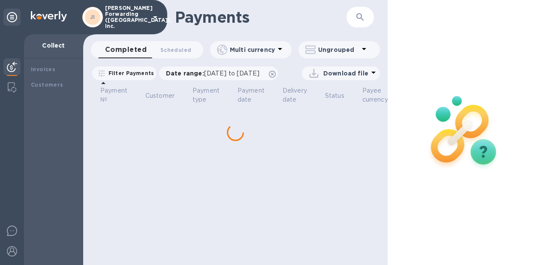  Describe the element at coordinates (43, 69) in the screenshot. I see `b: Invoices` at that location.